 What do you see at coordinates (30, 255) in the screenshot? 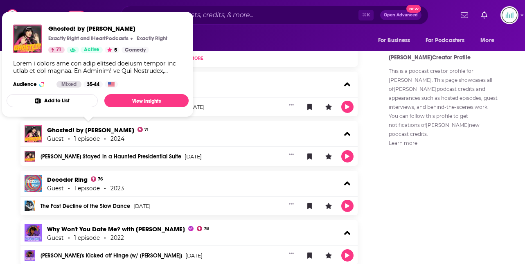
I see `img: Nicole's Kicked off Hinge (w/ Julie Klausner)` at bounding box center [30, 255].